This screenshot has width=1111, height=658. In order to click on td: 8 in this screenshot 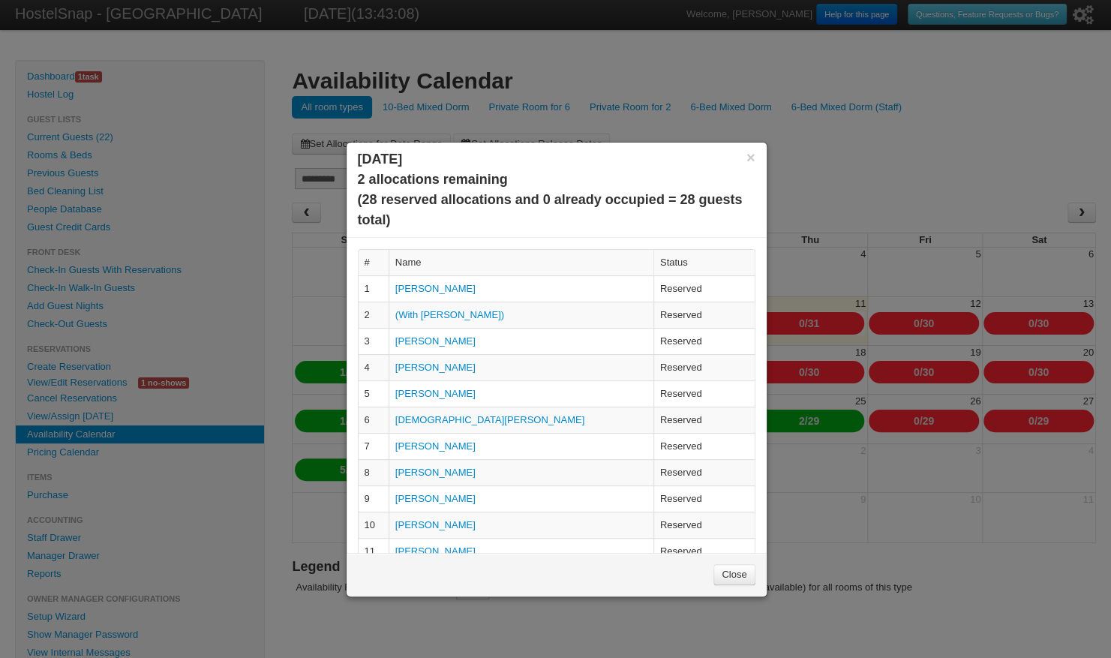, I will do `click(373, 472)`.